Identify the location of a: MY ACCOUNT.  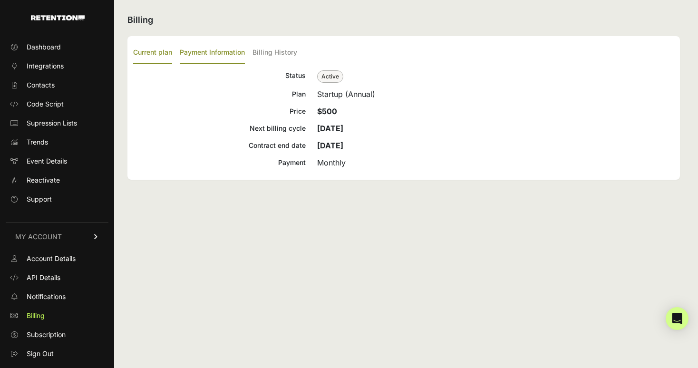
(57, 236).